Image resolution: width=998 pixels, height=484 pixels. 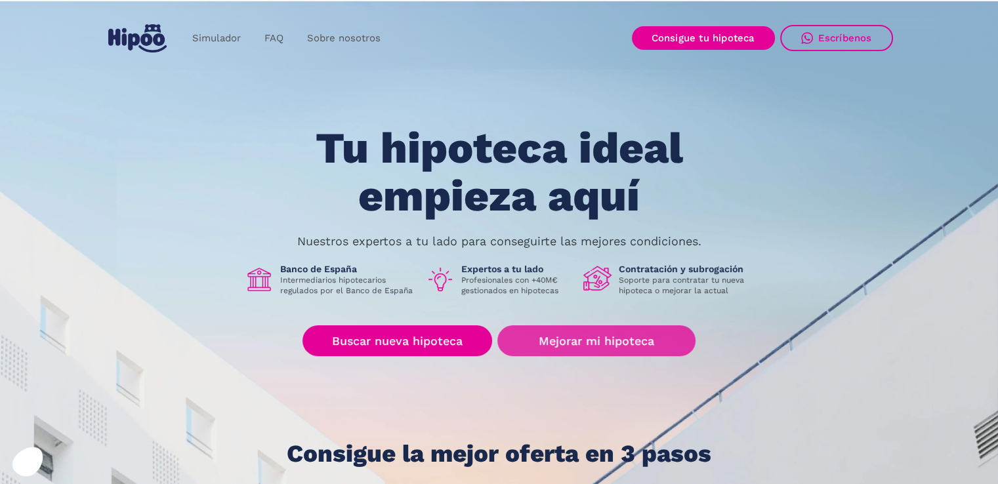 What do you see at coordinates (344, 38) in the screenshot?
I see `a: Sobre nosotros` at bounding box center [344, 38].